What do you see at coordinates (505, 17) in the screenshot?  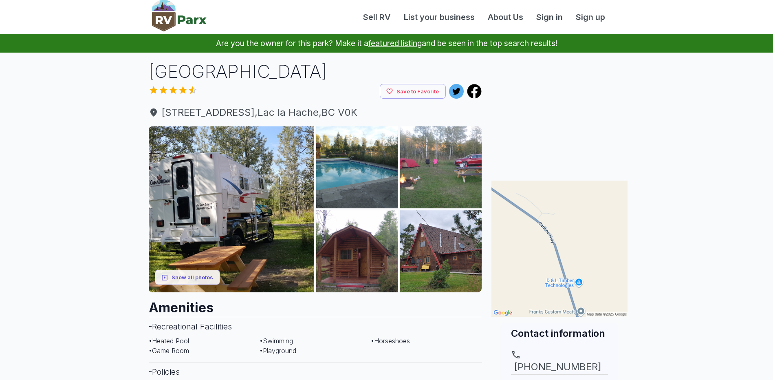 I see `a: About Us` at bounding box center [505, 17].